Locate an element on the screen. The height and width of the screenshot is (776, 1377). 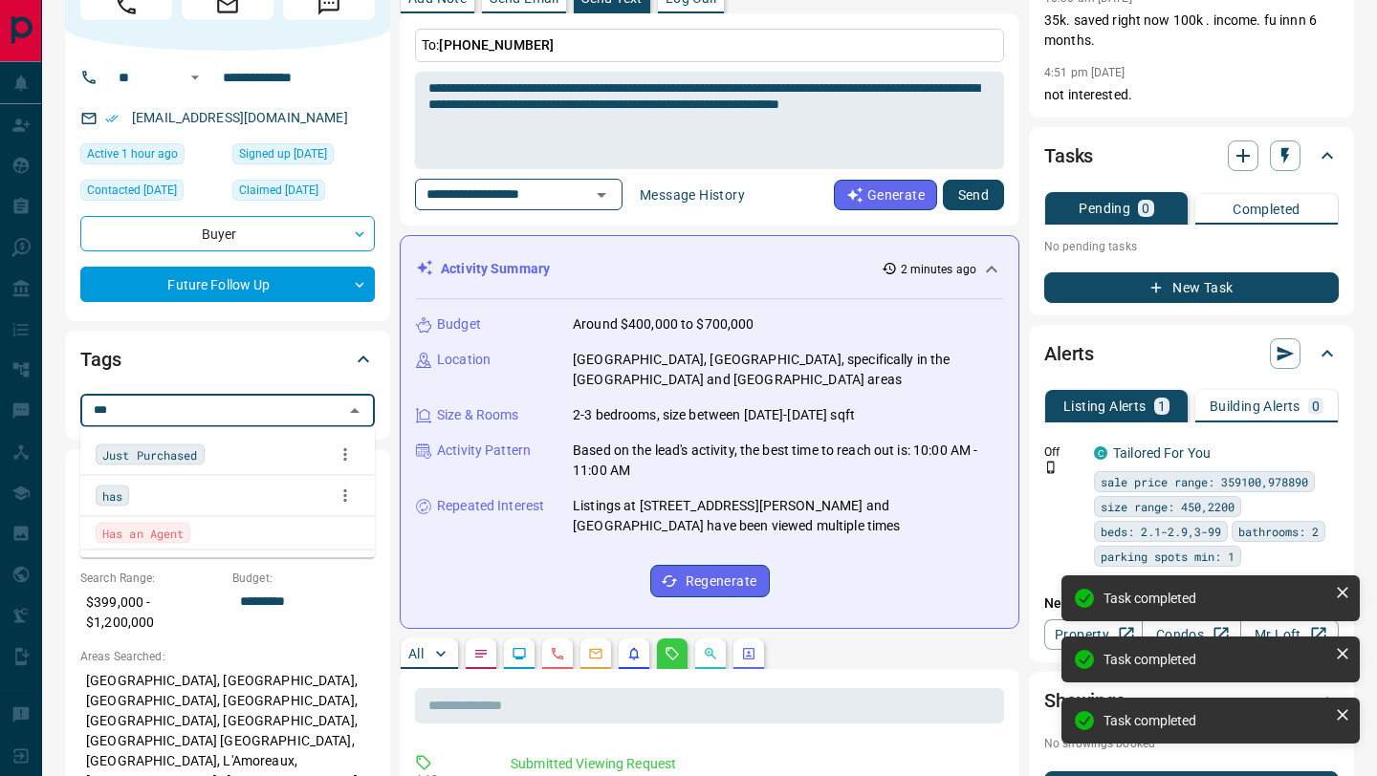
p: All is located at coordinates (416, 654).